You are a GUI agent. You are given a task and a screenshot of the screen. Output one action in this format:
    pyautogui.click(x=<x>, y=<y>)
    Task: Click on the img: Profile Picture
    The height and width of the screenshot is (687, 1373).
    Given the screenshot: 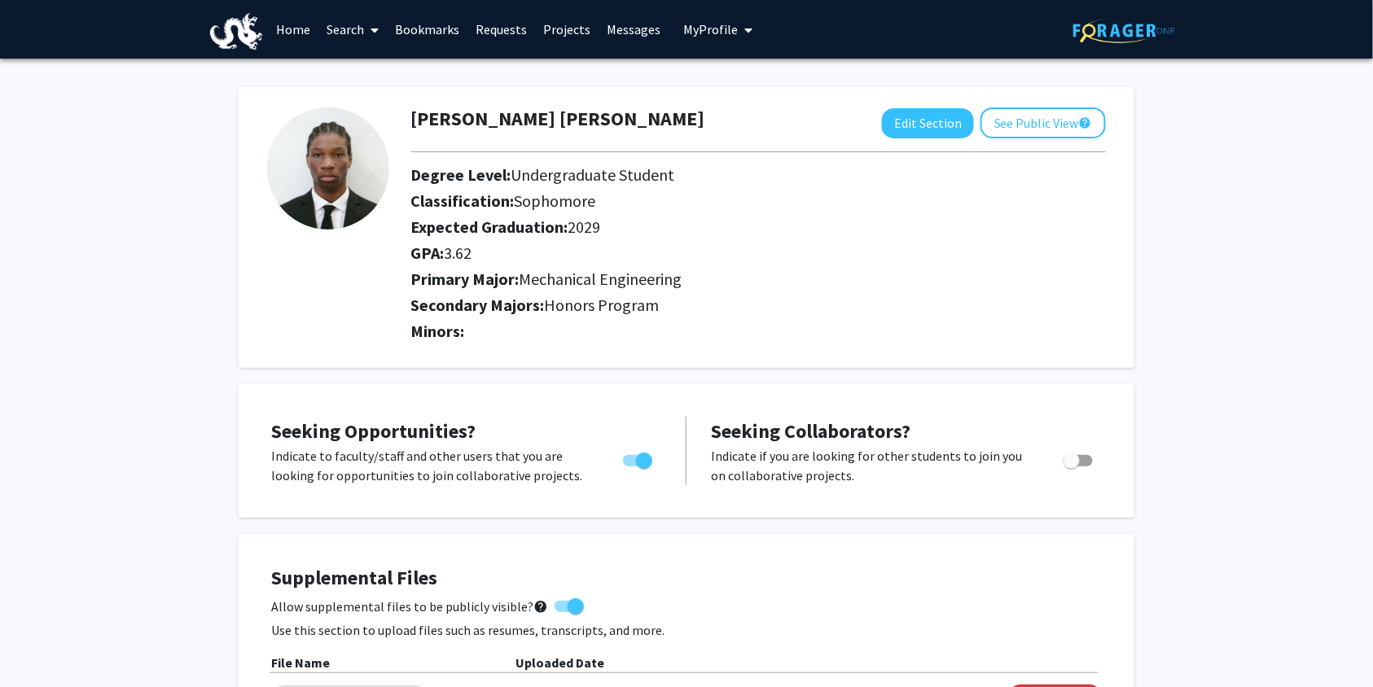 What is the action you would take?
    pyautogui.click(x=328, y=169)
    